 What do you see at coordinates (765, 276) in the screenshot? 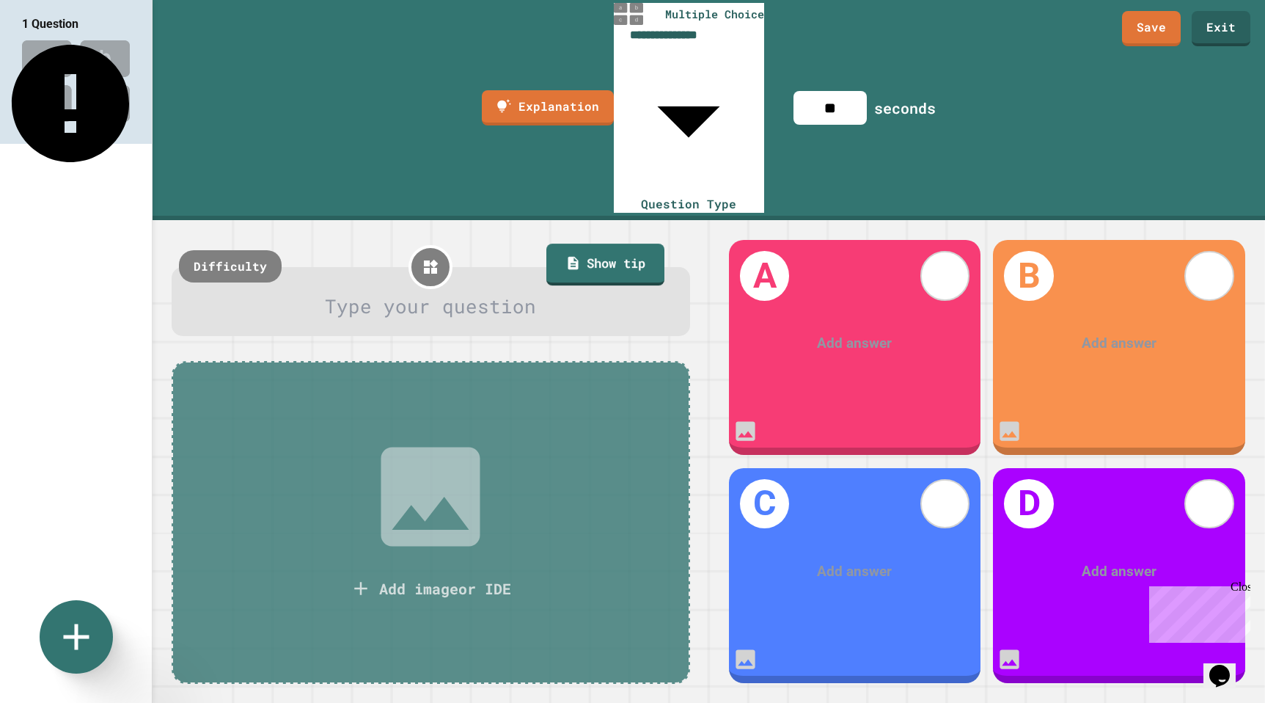
I see `h1: A` at bounding box center [765, 276].